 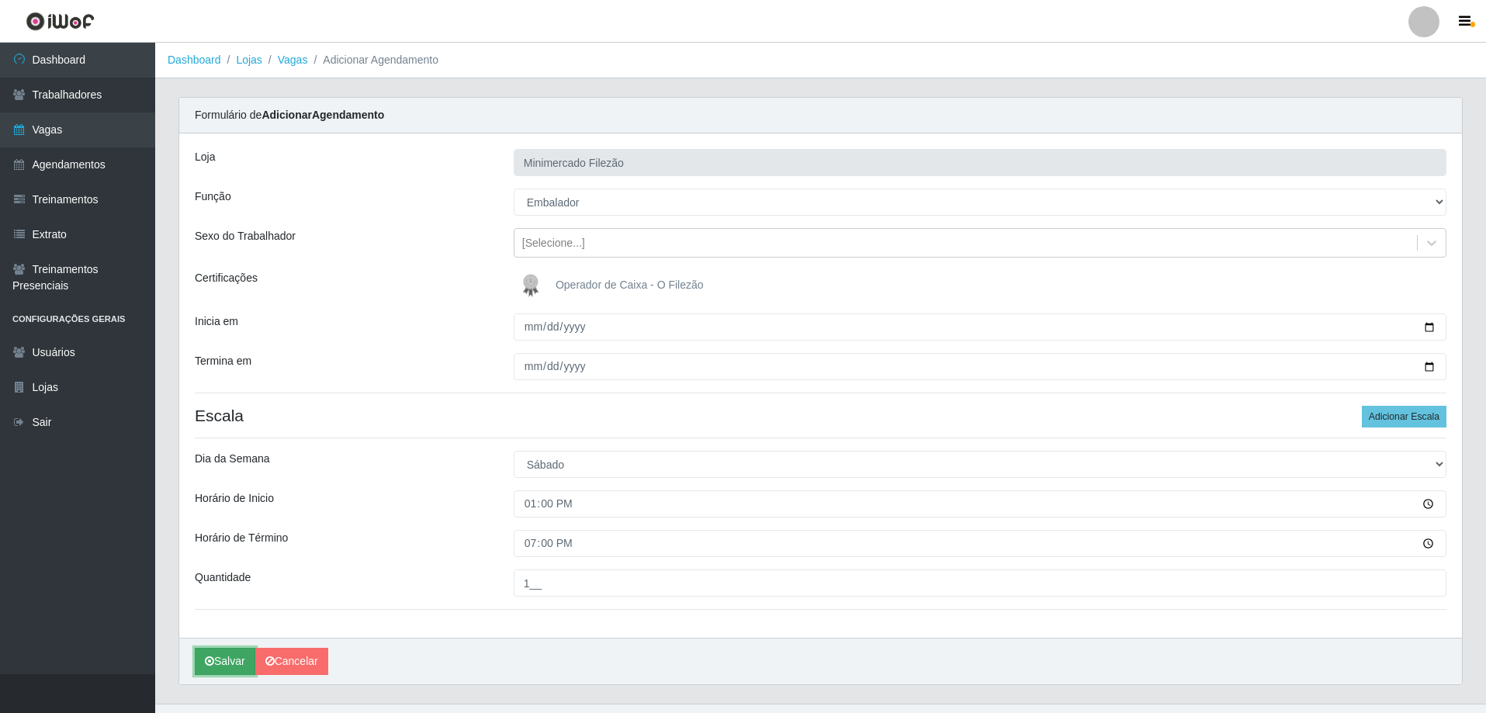 What do you see at coordinates (205, 157) in the screenshot?
I see `label: Loja` at bounding box center [205, 157].